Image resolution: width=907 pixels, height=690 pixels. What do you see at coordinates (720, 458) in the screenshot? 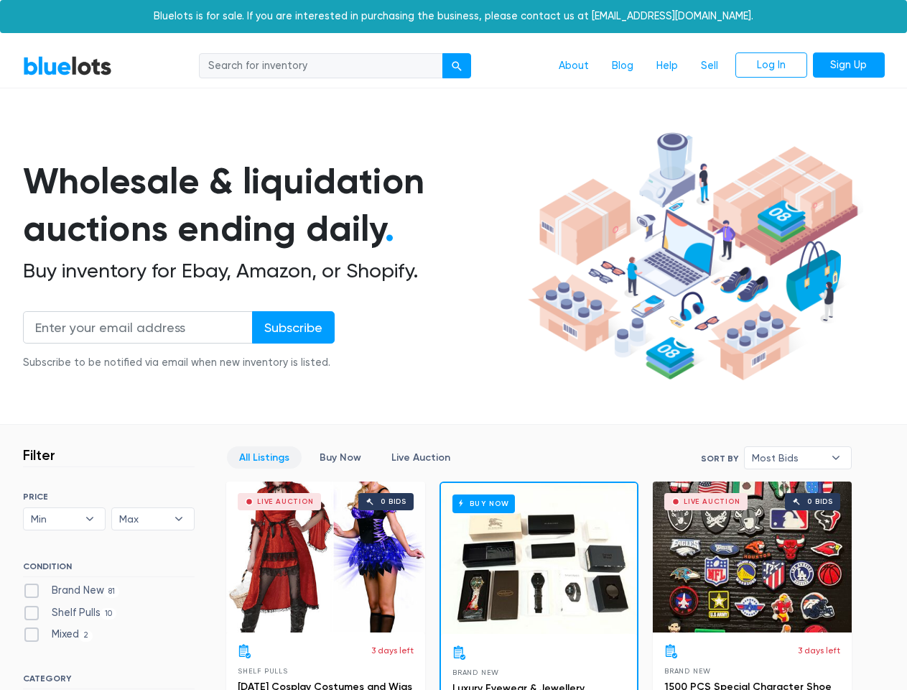
I see `label: Sort By` at bounding box center [720, 458].